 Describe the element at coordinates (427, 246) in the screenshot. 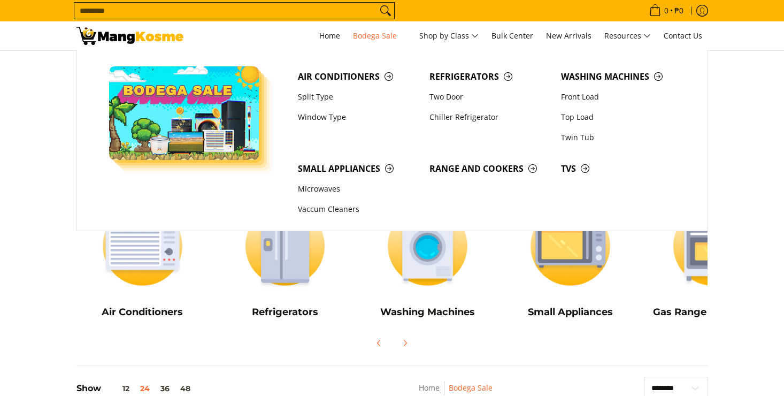

I see `img: Washing Machines` at that location.